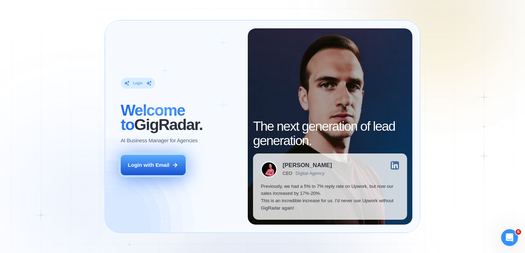 Image resolution: width=525 pixels, height=253 pixels. I want to click on span: 6, so click(518, 232).